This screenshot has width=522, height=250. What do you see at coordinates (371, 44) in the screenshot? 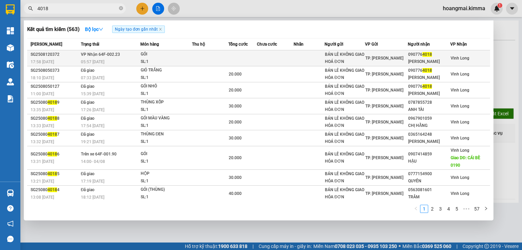
I see `span: VP Gửi` at bounding box center [371, 44].